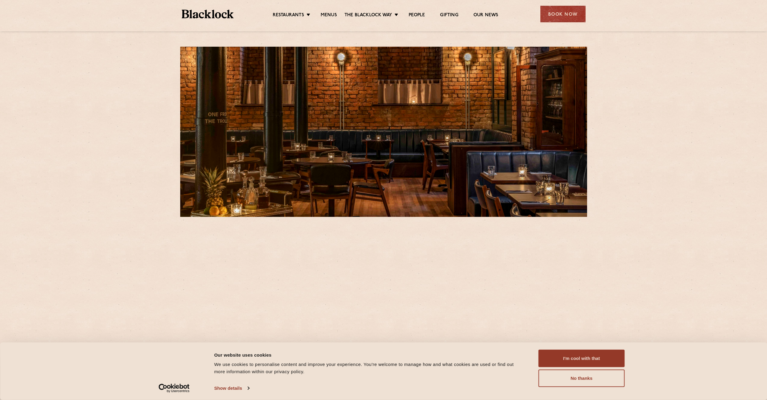  What do you see at coordinates (417, 16) in the screenshot?
I see `a: People` at bounding box center [417, 16].